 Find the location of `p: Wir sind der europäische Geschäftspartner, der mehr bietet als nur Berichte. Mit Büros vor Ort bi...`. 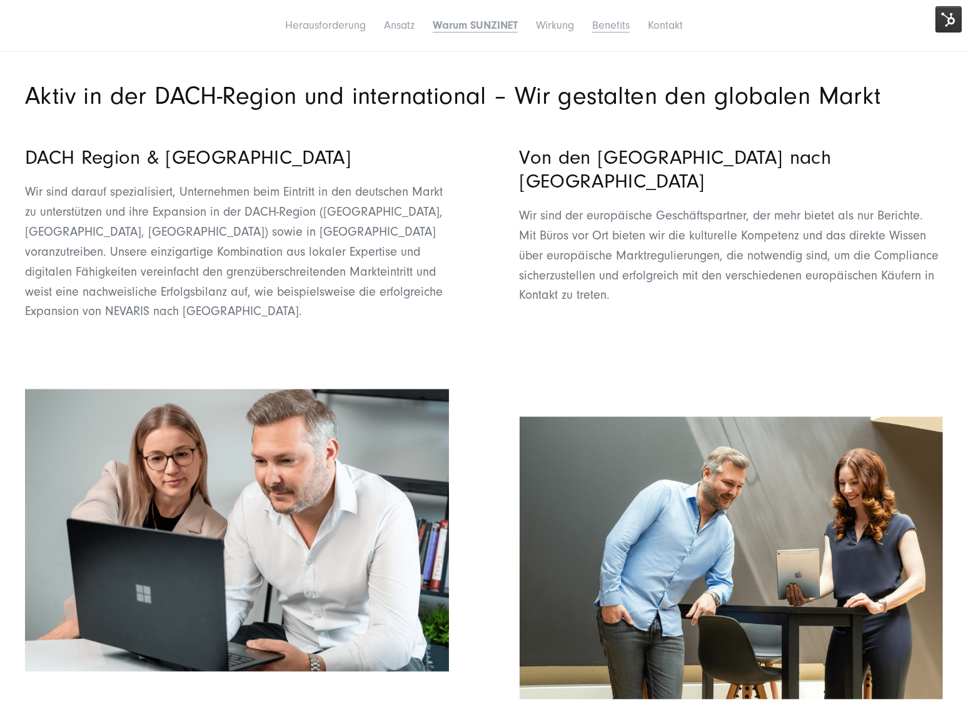

p: Wir sind der europäische Geschäftspartner, der mehr bietet als nur Berichte. Mit Büros vor Ort bi... is located at coordinates (731, 256).